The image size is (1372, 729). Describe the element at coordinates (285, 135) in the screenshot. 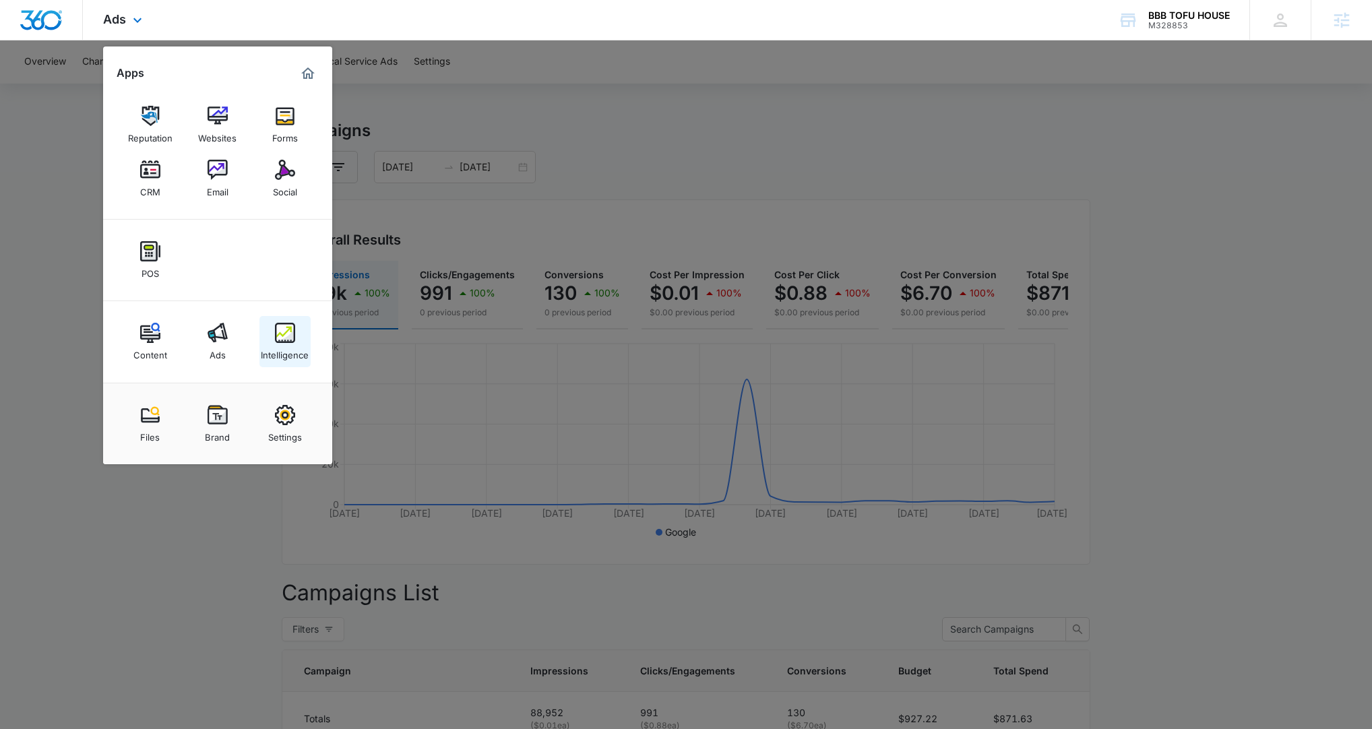

I see `div: Forms` at that location.